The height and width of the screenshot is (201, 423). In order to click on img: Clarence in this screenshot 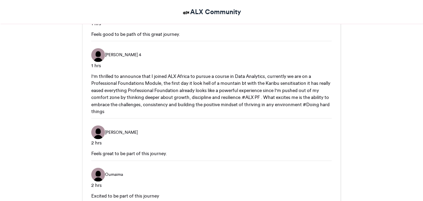, I will do `click(98, 55)`.